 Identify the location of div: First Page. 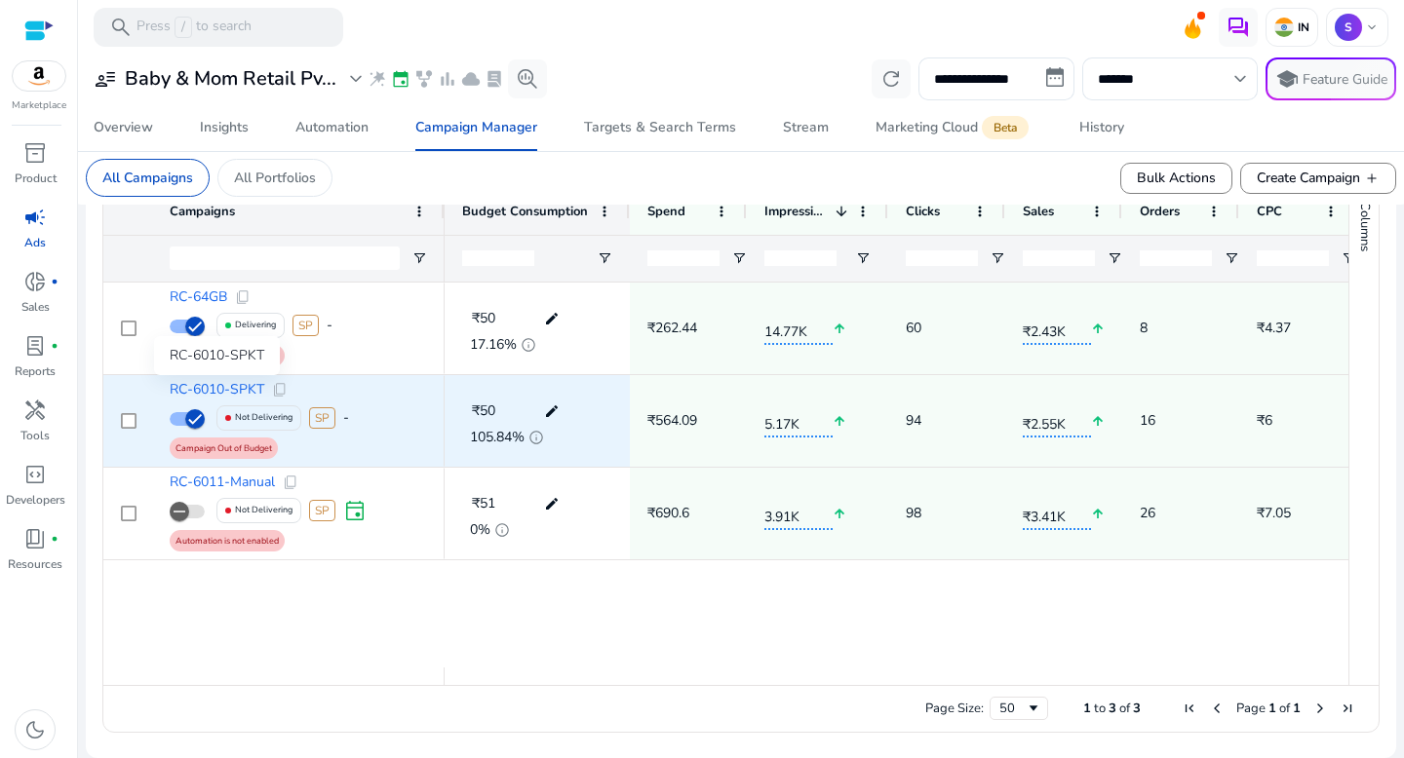
(1189, 709).